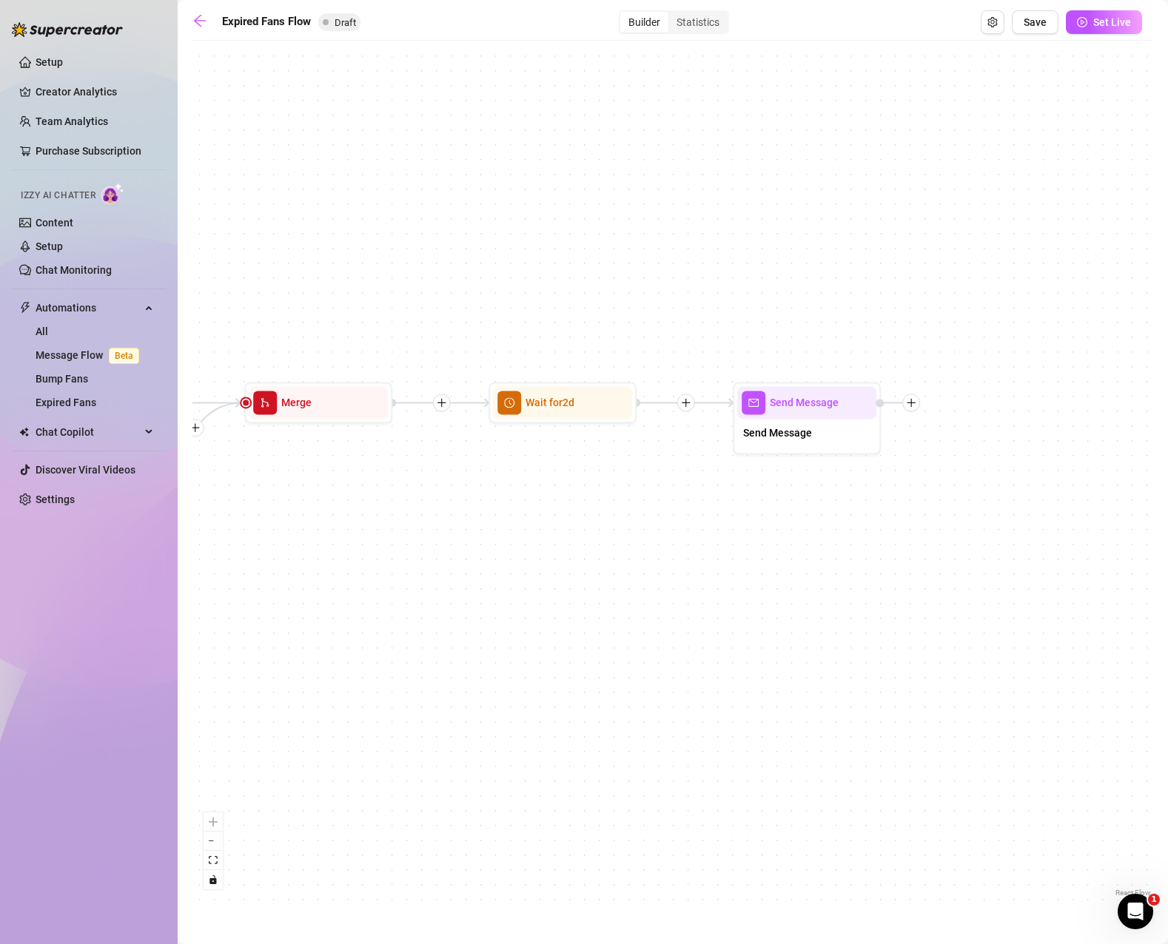 This screenshot has height=944, width=1168. Describe the element at coordinates (54, 223) in the screenshot. I see `a: Content` at that location.